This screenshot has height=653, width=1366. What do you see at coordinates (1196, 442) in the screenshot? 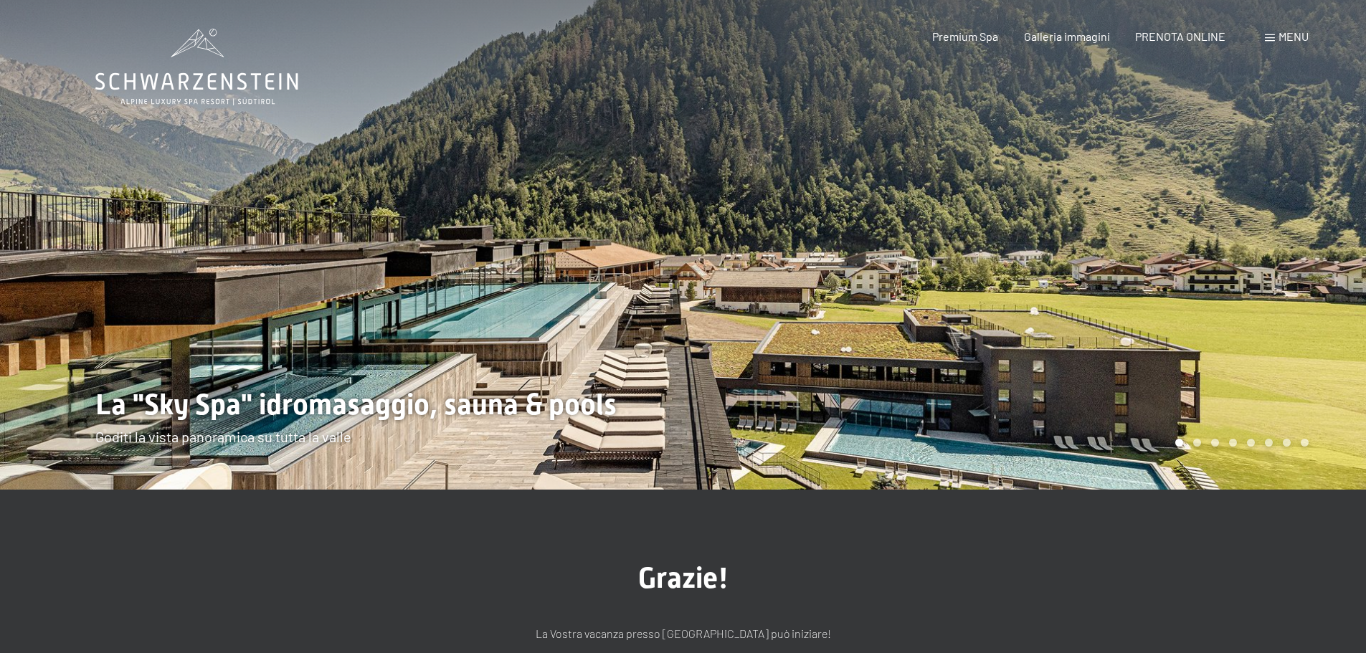
I see `div: Carousel Page 2` at bounding box center [1196, 442].